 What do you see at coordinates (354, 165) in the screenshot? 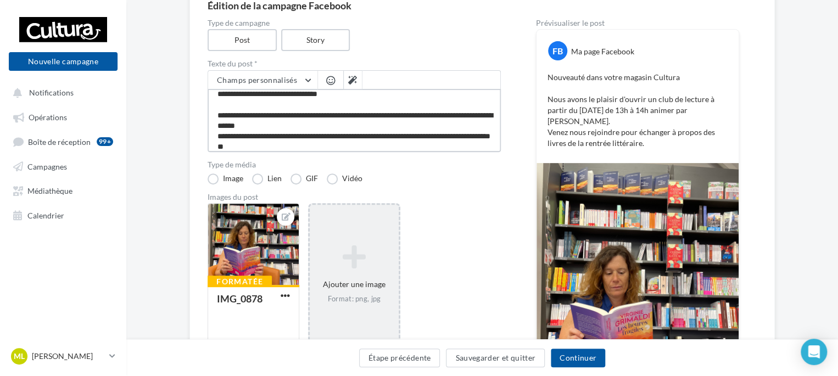
I see `label: Type de média` at bounding box center [354, 165].